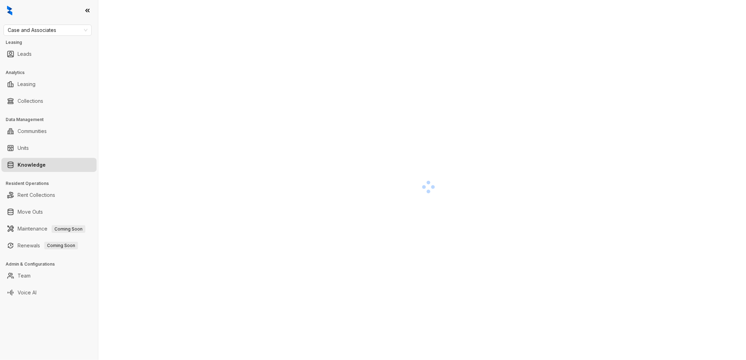 The image size is (746, 360). What do you see at coordinates (9, 11) in the screenshot?
I see `img: logo` at bounding box center [9, 11].